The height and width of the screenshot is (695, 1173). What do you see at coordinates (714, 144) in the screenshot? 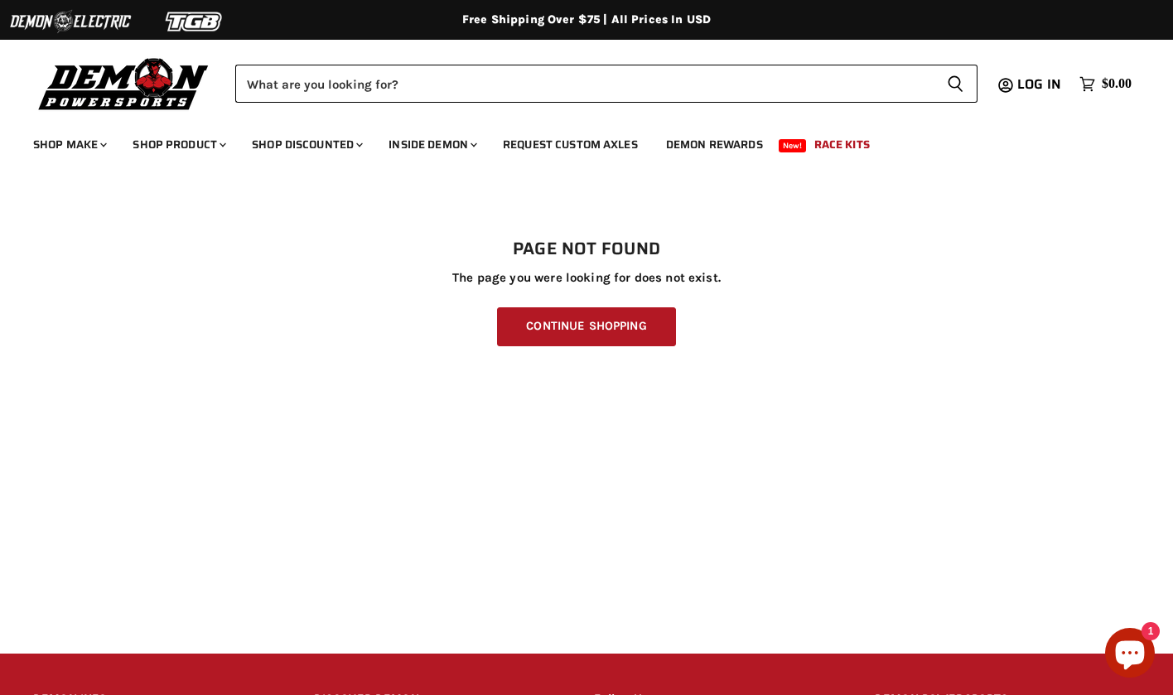
I see `a: Demon Rewards` at bounding box center [714, 144].